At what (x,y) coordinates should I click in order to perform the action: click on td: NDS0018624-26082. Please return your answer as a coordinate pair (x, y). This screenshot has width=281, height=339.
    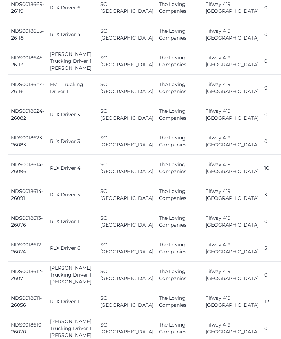
    Looking at the image, I should click on (28, 115).